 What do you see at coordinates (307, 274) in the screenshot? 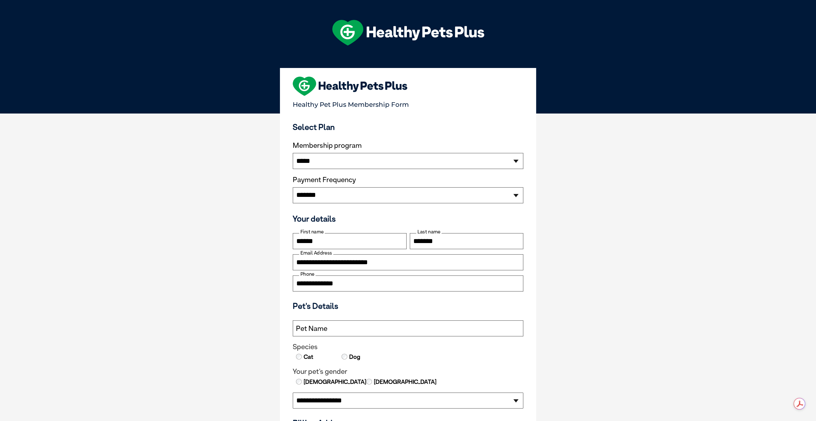
I see `label: Phone` at bounding box center [307, 274].